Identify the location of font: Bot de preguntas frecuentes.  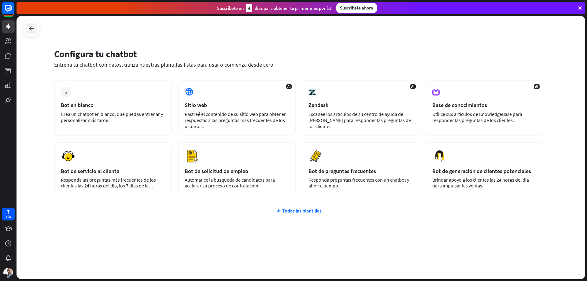
(342, 171).